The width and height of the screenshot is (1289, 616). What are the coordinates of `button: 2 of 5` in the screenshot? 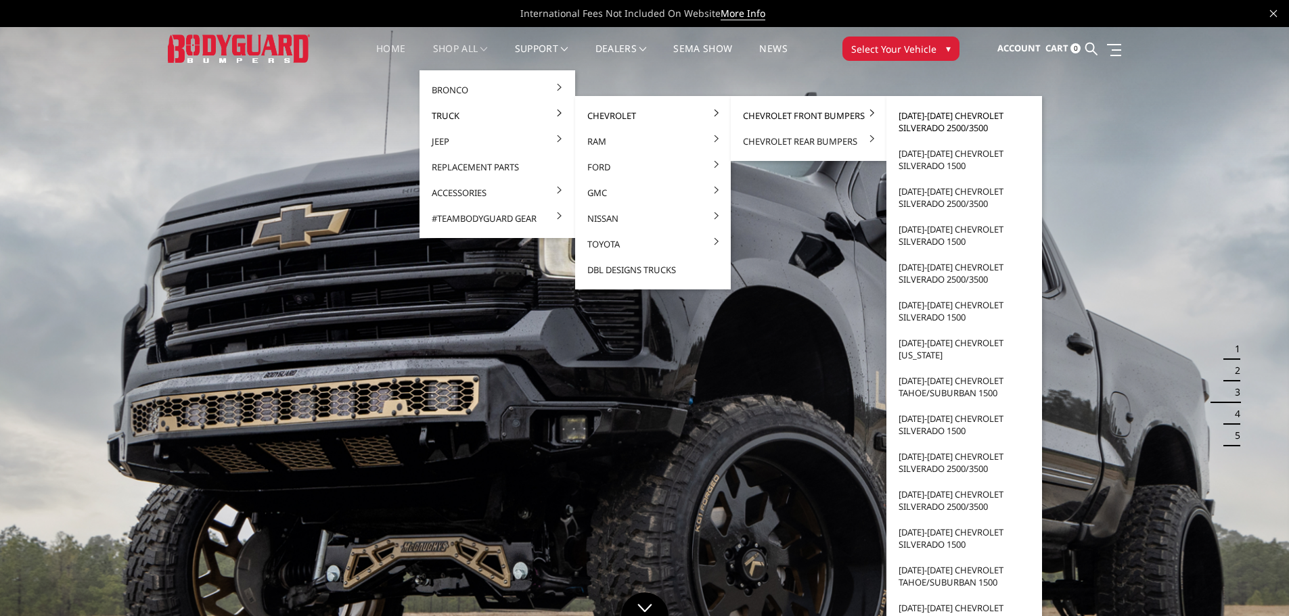 It's located at (1233, 371).